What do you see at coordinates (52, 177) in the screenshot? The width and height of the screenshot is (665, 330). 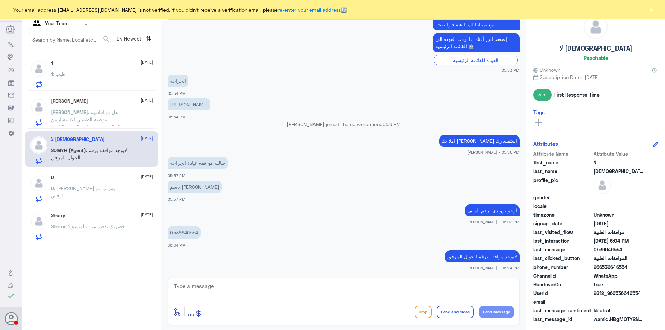 I see `h5: D` at bounding box center [52, 177].